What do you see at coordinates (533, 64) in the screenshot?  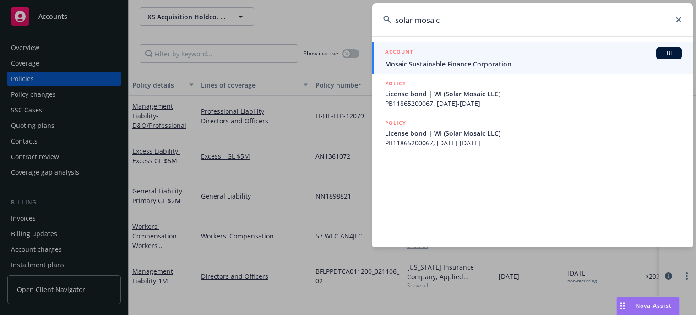 I see `span: Mosaic Sustainable Finance Corporation` at bounding box center [533, 64].